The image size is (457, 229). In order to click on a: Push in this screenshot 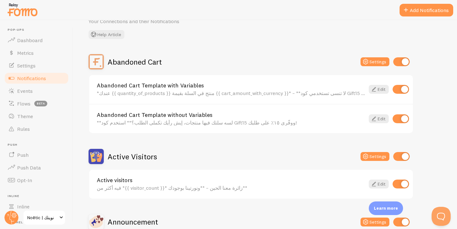, I will do `click(36, 155)`.